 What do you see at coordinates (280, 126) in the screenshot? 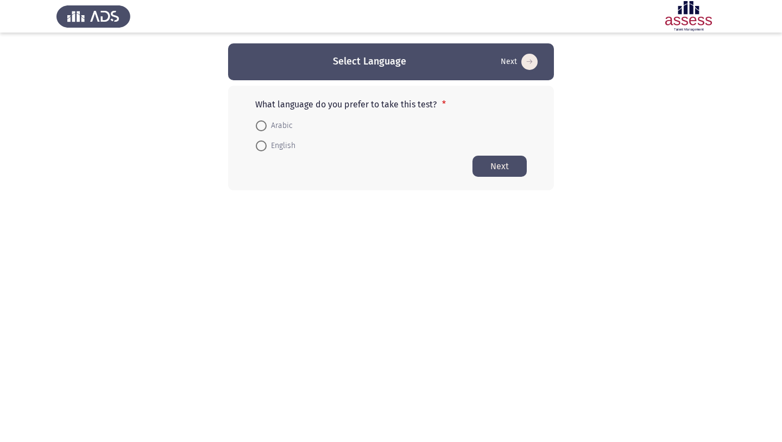
I see `span: Arabic` at bounding box center [280, 126].